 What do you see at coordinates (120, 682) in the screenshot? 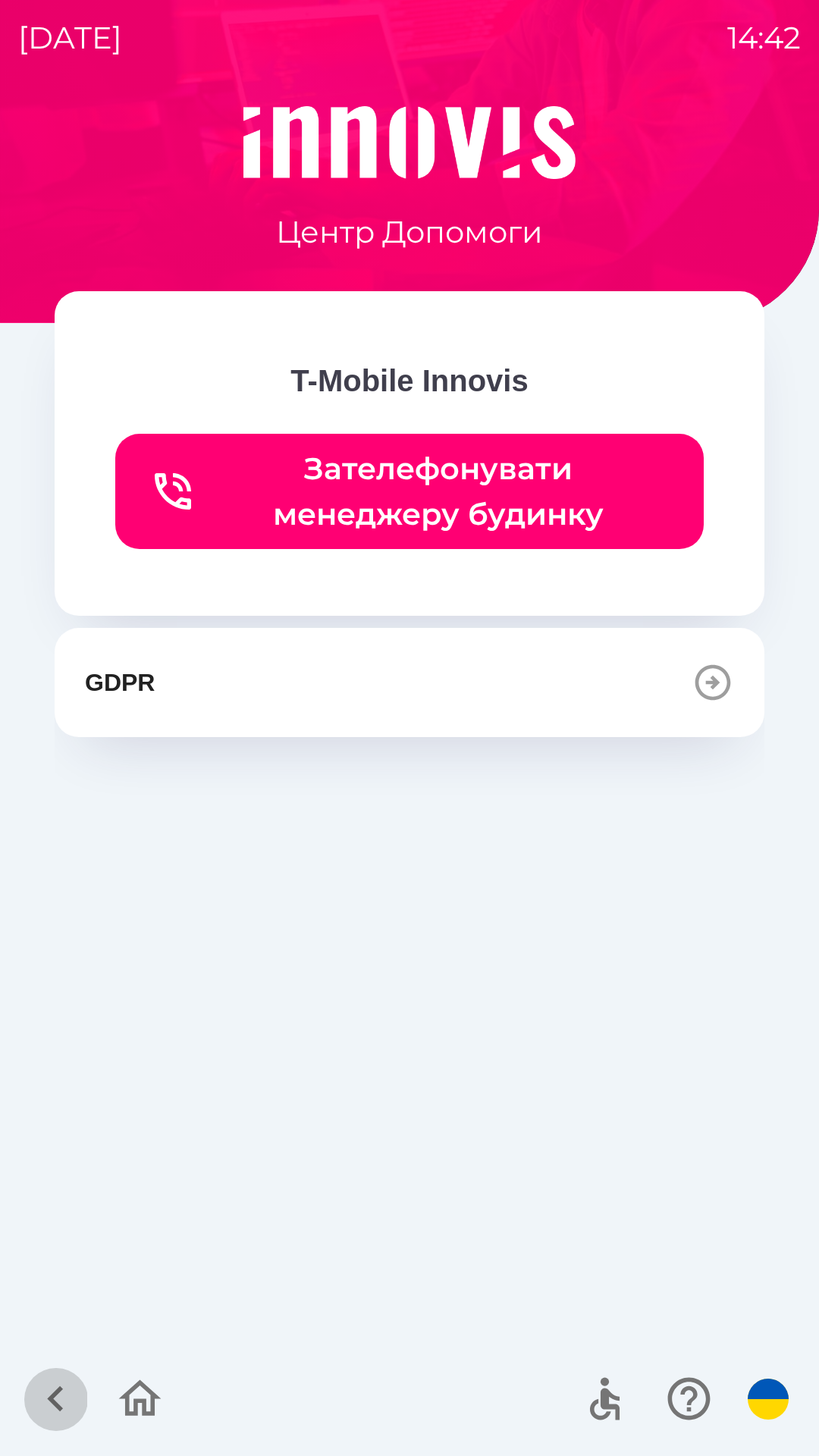
I see `p: GDPR` at bounding box center [120, 682].